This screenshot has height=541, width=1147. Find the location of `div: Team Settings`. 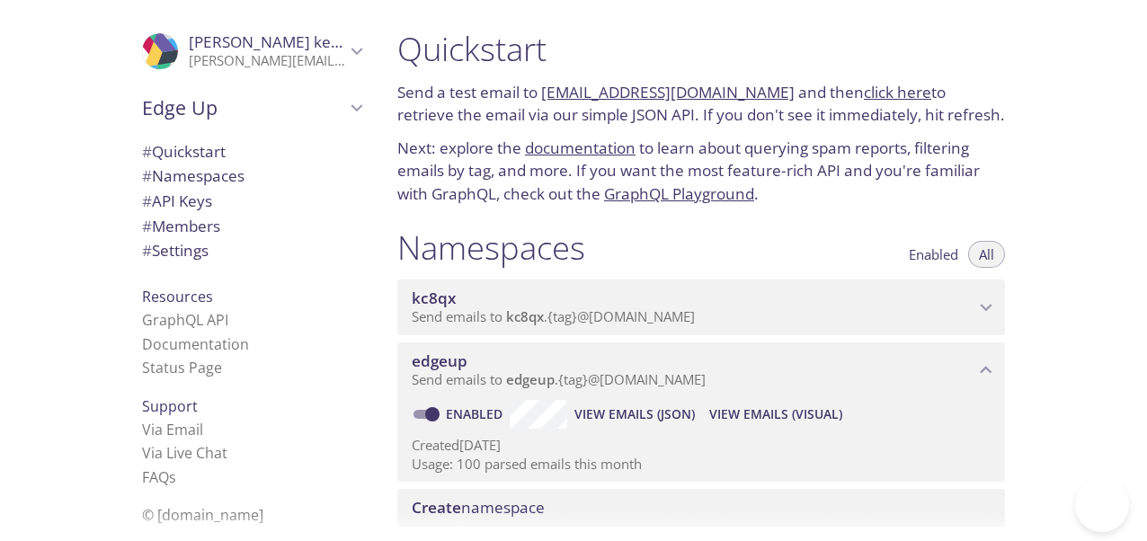

div: Team Settings is located at coordinates (252, 251).